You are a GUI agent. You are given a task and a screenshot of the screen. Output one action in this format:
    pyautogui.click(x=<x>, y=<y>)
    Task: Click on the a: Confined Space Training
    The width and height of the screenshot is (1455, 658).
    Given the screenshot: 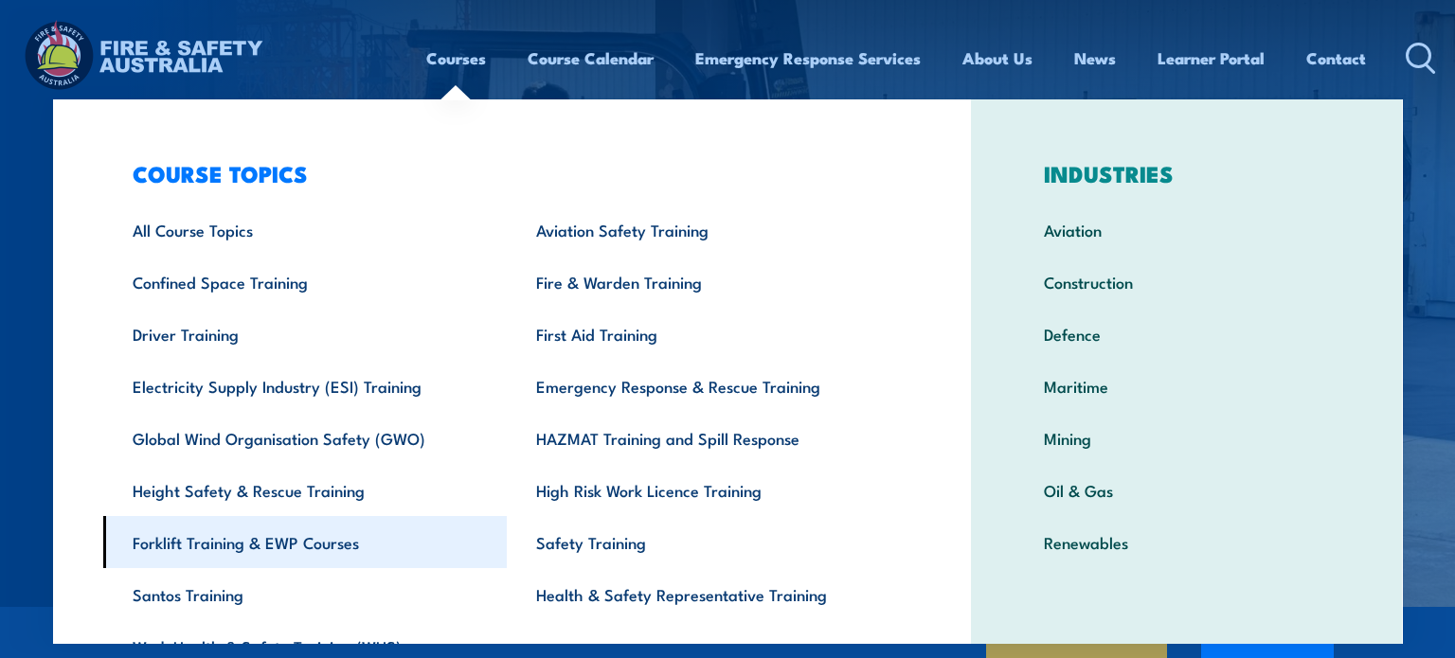 What is the action you would take?
    pyautogui.click(x=305, y=281)
    